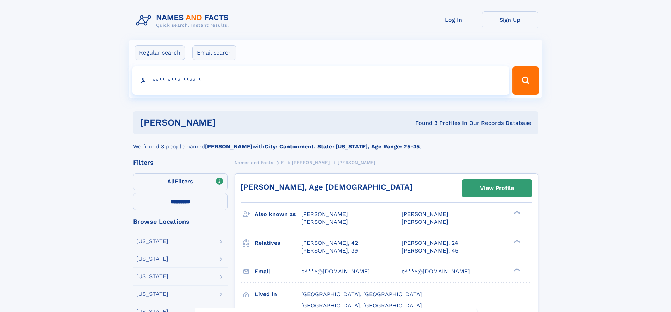 The image size is (671, 312). I want to click on div: We found 3 people named with ., so click(336, 143).